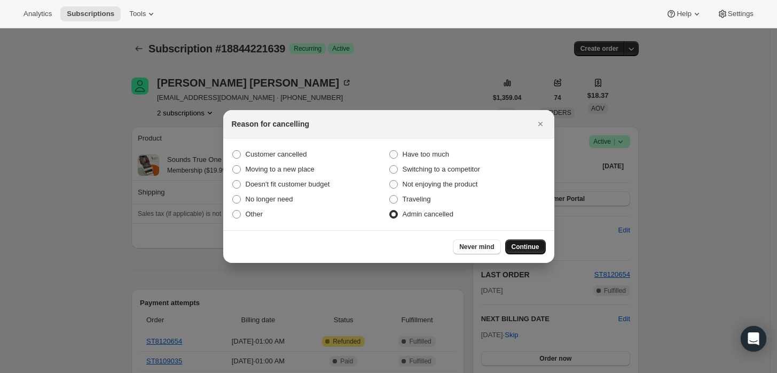 The width and height of the screenshot is (777, 373). I want to click on h2: Reason for cancelling, so click(270, 124).